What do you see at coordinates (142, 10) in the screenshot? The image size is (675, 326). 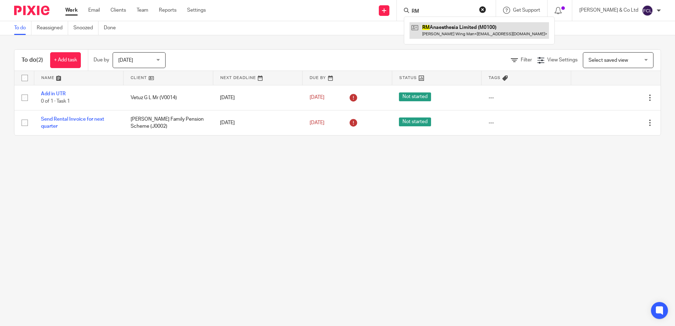 I see `a: Team` at bounding box center [142, 10].